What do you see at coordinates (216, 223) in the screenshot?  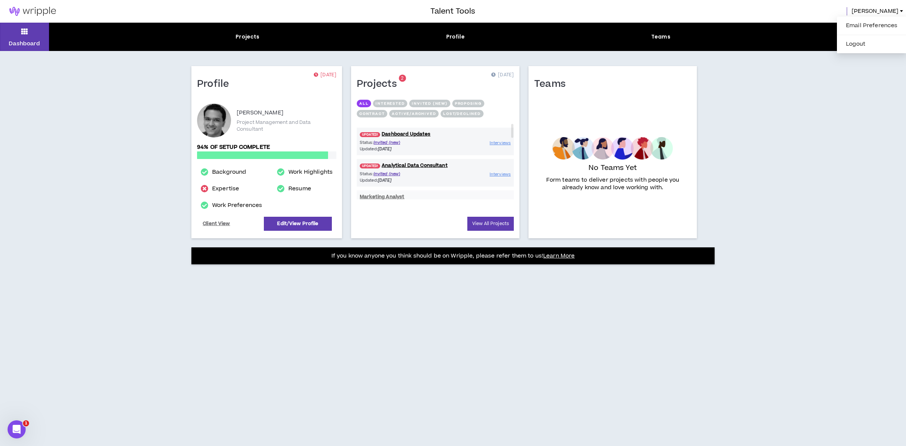 I see `a: Client View` at bounding box center [216, 223].